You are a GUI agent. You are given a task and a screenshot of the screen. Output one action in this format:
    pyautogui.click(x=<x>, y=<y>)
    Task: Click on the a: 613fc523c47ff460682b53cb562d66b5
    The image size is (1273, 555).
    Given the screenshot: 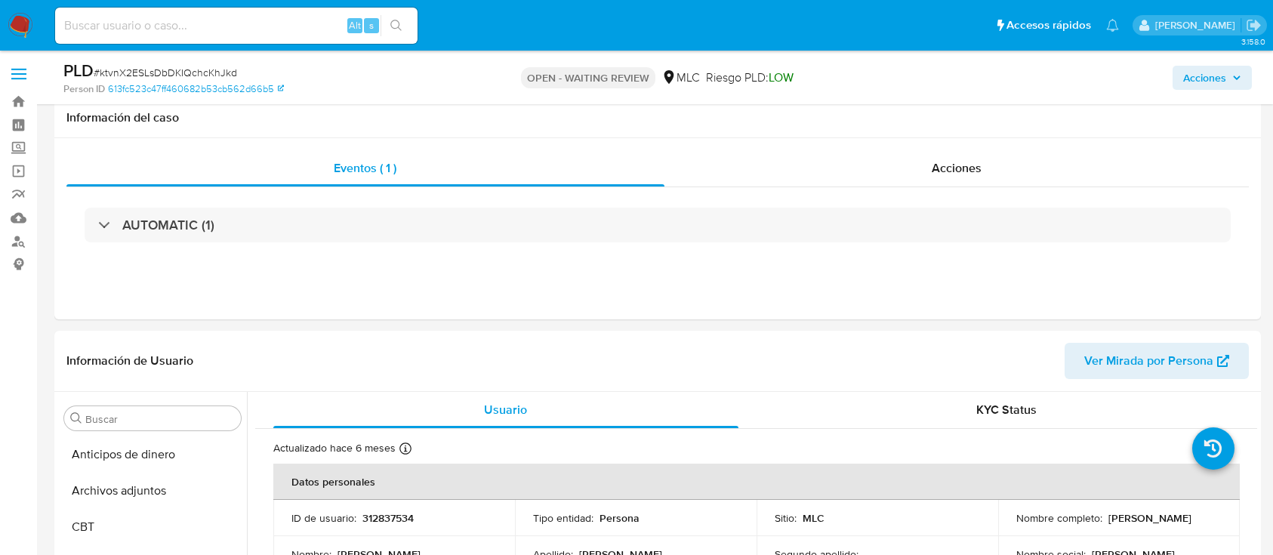 What is the action you would take?
    pyautogui.click(x=195, y=89)
    